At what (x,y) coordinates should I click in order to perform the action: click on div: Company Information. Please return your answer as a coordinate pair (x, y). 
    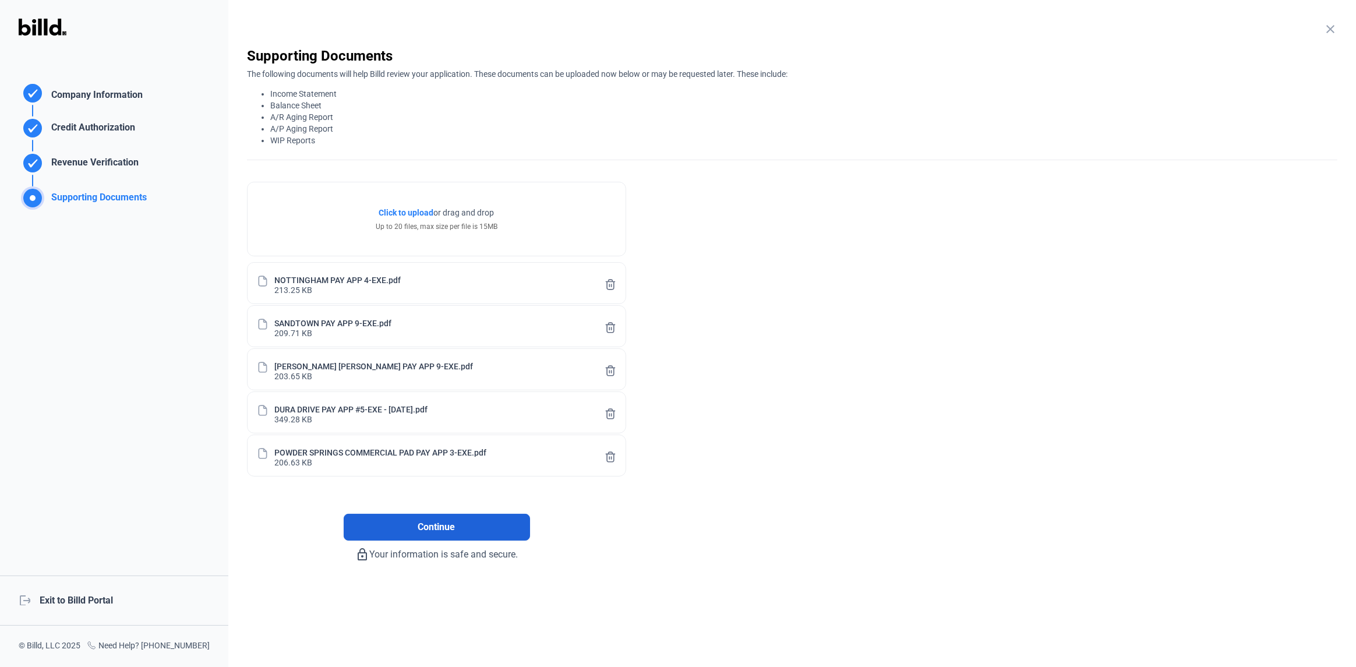
    Looking at the image, I should click on (94, 96).